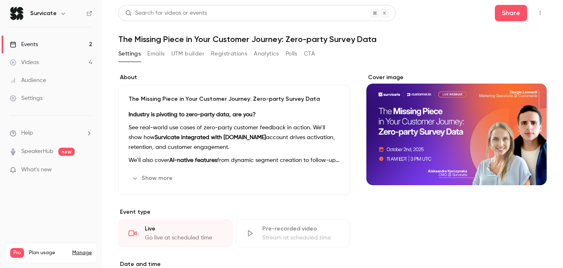 The height and width of the screenshot is (268, 563). What do you see at coordinates (176, 234) in the screenshot?
I see `div: LiveGo live at scheduled time` at bounding box center [176, 234].